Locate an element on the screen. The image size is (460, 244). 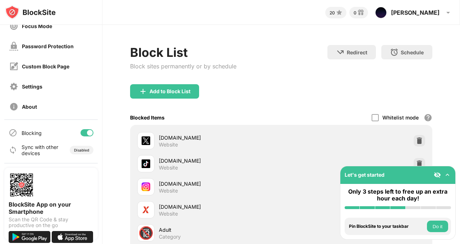
div: Password Protection is located at coordinates (48, 46).